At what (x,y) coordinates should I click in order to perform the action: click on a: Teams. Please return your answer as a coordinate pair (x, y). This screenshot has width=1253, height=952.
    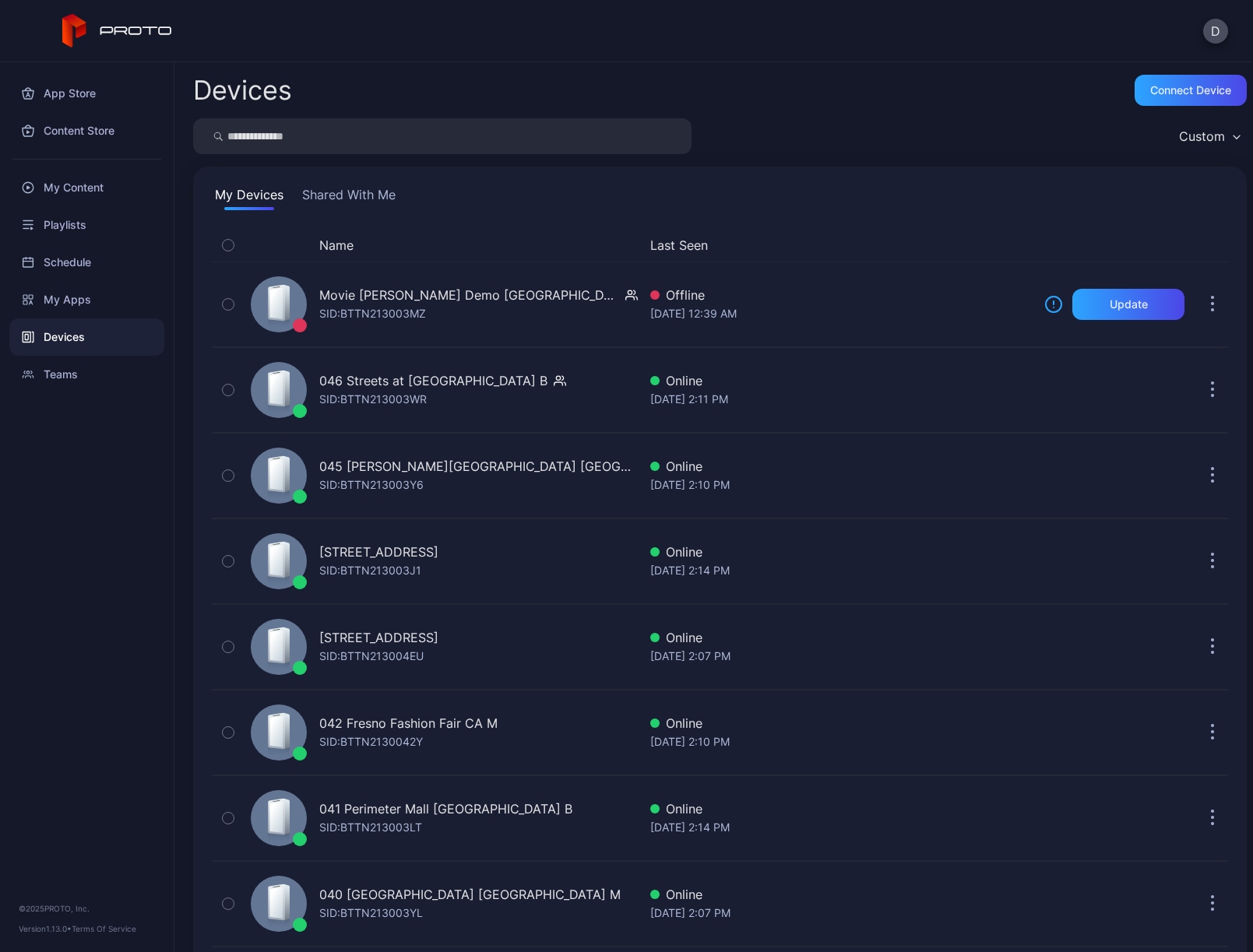
    Looking at the image, I should click on (87, 374).